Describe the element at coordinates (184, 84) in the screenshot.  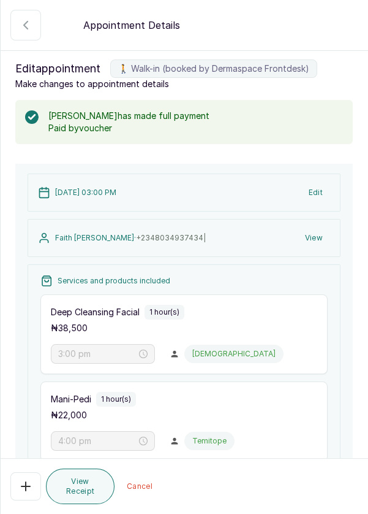
I see `p: Make changes to appointment details` at that location.